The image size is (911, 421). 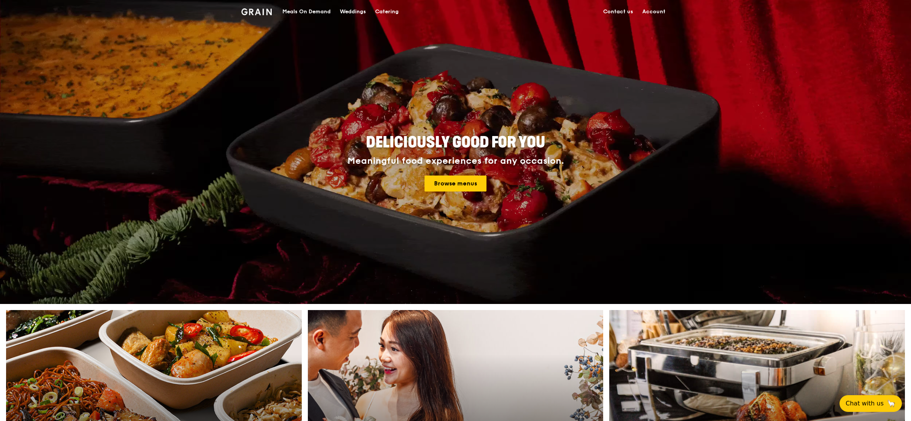 I want to click on a: Contact us, so click(x=618, y=12).